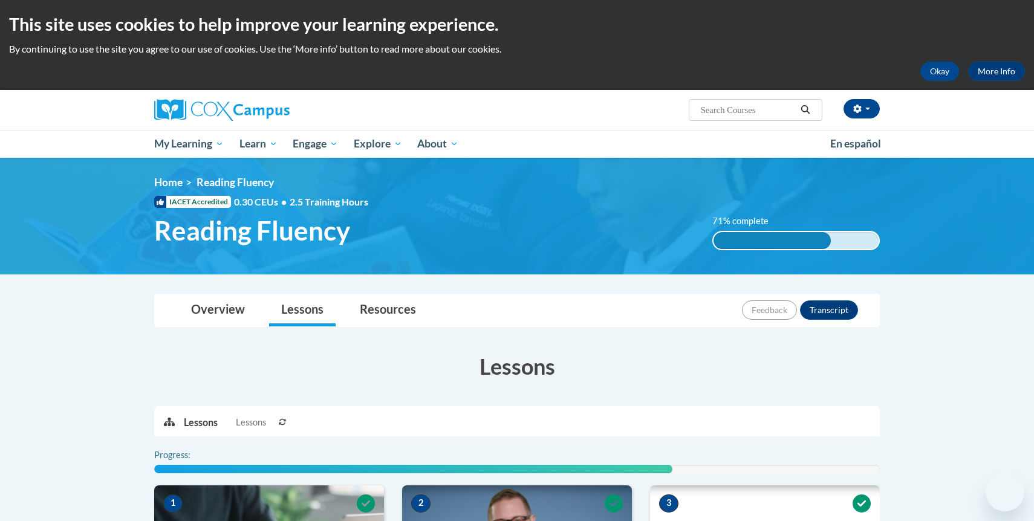 Image resolution: width=1034 pixels, height=521 pixels. Describe the element at coordinates (438, 144) in the screenshot. I see `span: About` at that location.